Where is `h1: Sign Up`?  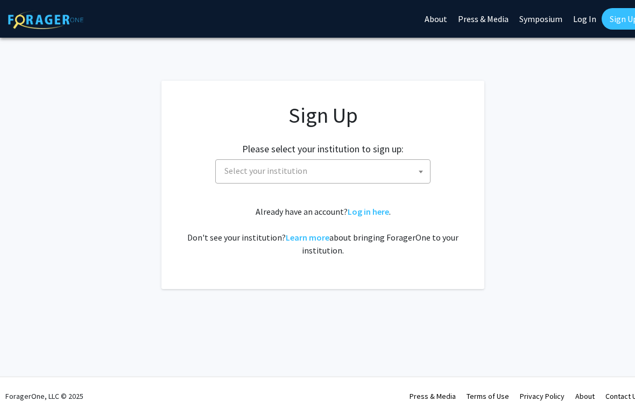
h1: Sign Up is located at coordinates (323, 115).